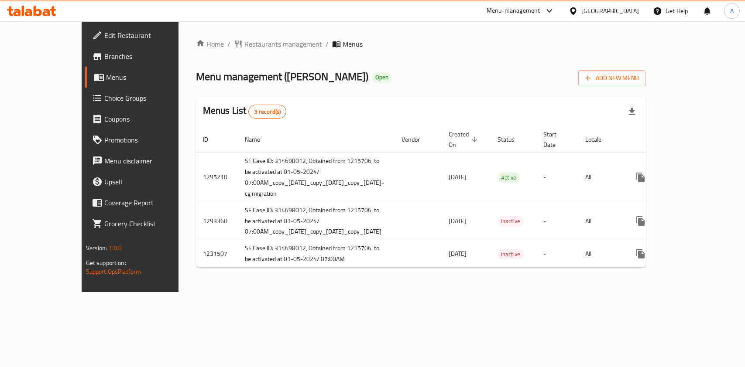 The image size is (745, 367). I want to click on span: Version:, so click(96, 248).